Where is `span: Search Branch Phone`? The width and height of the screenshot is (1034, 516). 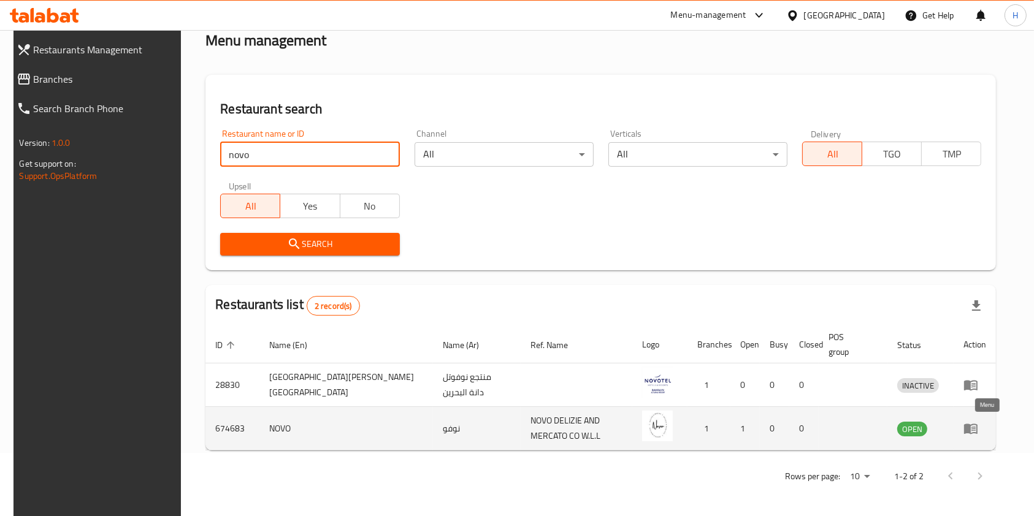 span: Search Branch Phone is located at coordinates (105, 109).